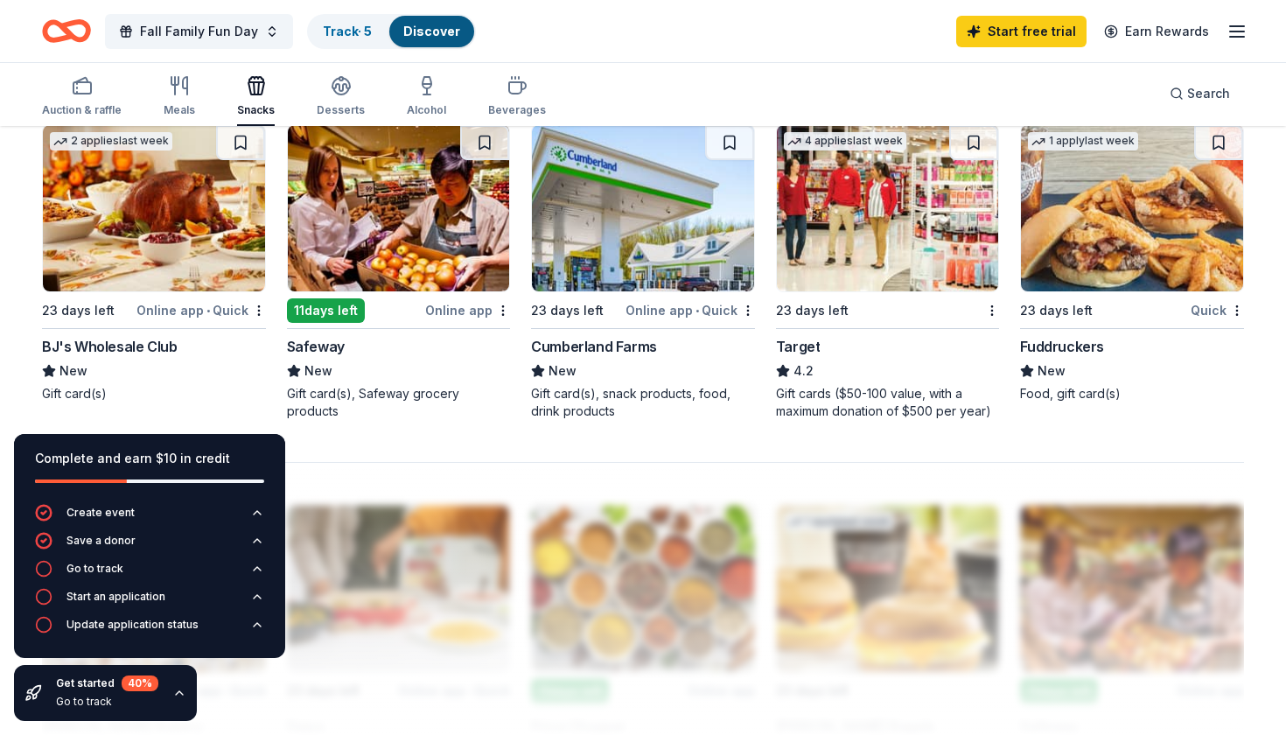 This screenshot has width=1286, height=735. What do you see at coordinates (426, 110) in the screenshot?
I see `div: Alcohol` at bounding box center [426, 110].